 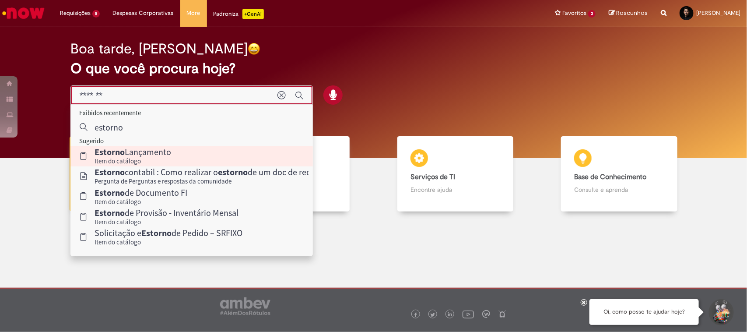 What do you see at coordinates (574, 13) in the screenshot?
I see `span: Favoritos` at bounding box center [574, 13].